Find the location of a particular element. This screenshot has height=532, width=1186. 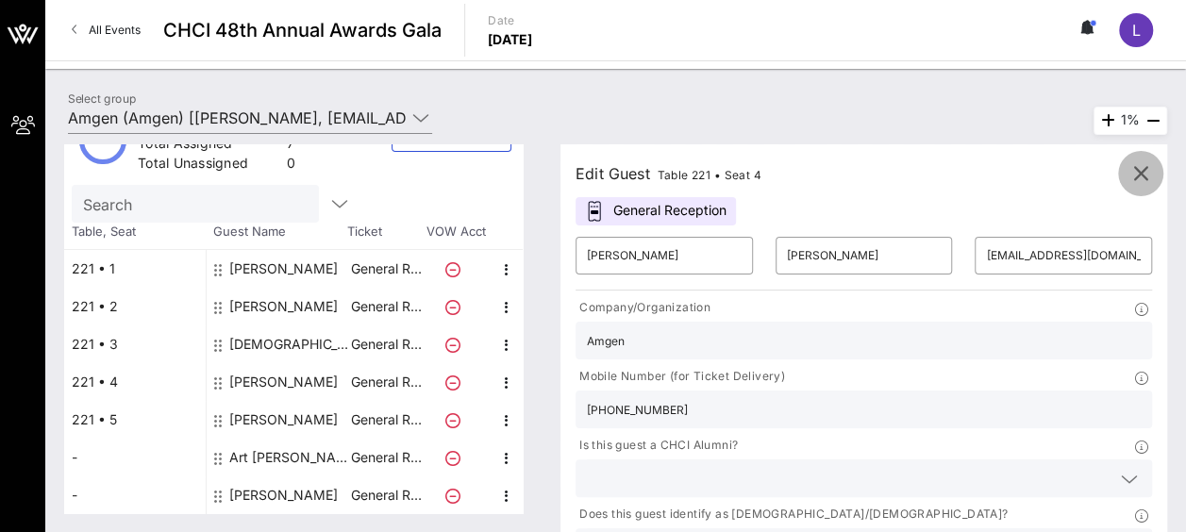

div: 221 • 3 is located at coordinates (135, 344).